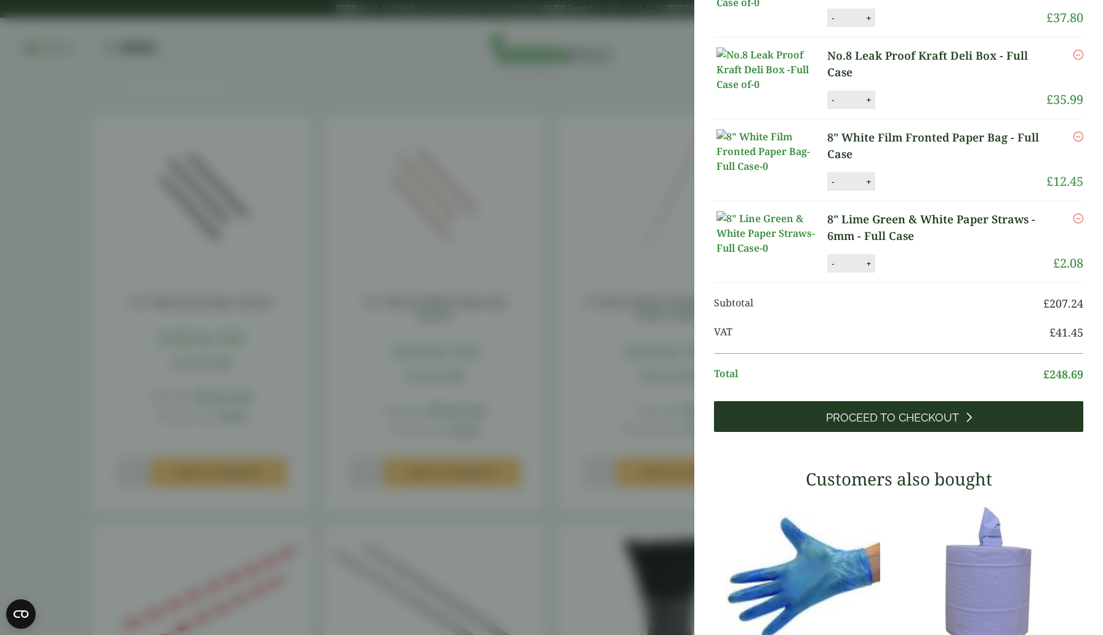 The width and height of the screenshot is (1103, 635). I want to click on h3: Customers also bought, so click(899, 480).